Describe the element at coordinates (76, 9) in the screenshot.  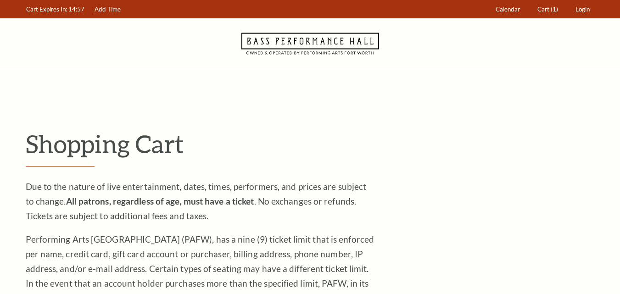
I see `span: 14:57` at that location.